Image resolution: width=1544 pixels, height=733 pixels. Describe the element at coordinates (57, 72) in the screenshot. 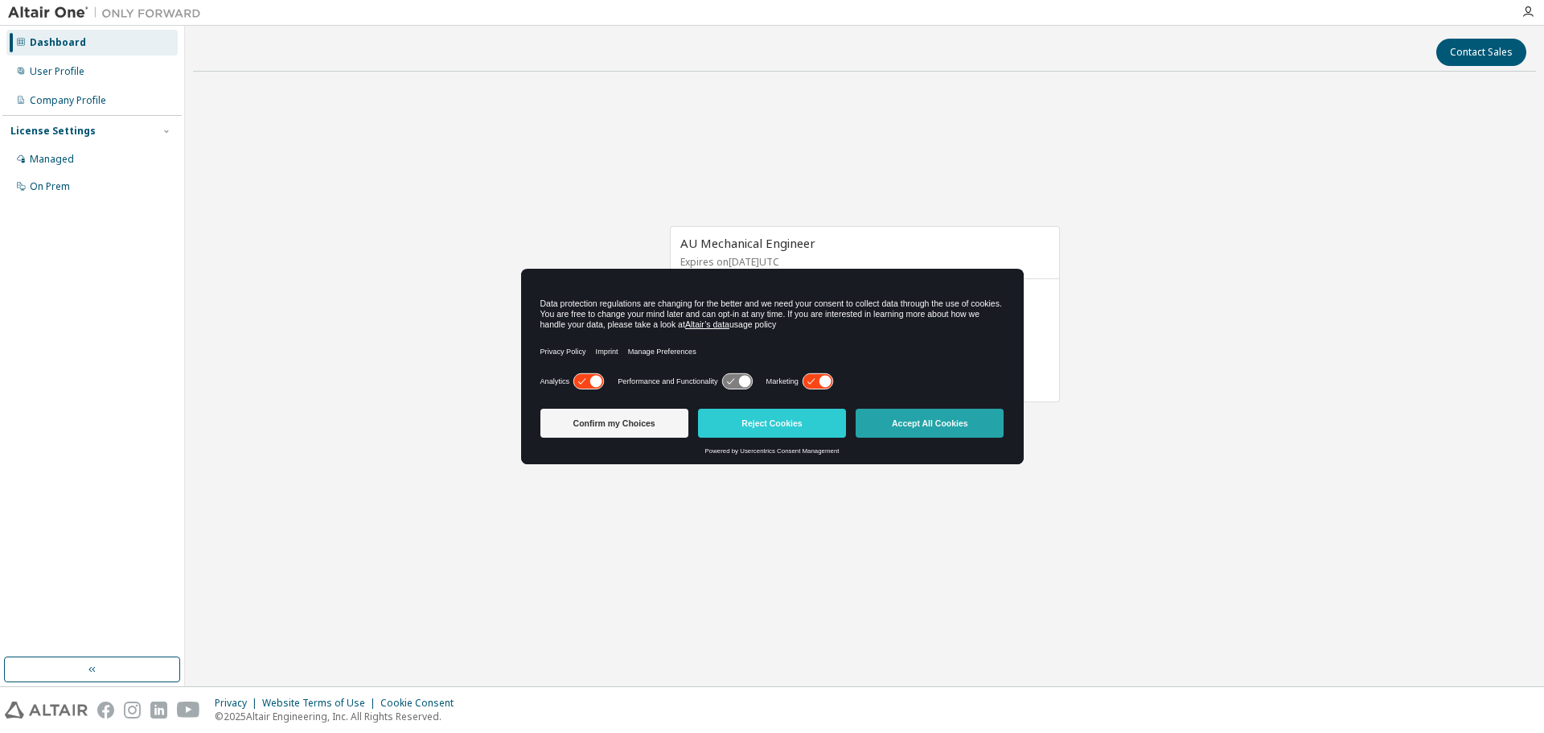

I see `div: User Profile` at that location.